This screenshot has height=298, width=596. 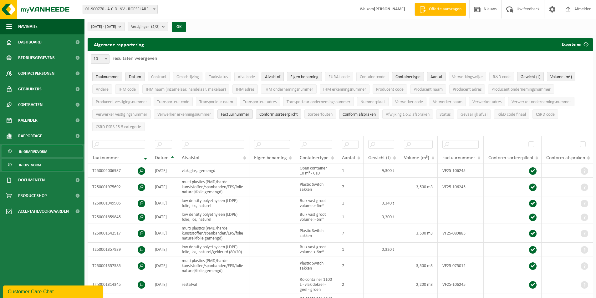 I want to click on a: In grafiekvorm, so click(x=42, y=151).